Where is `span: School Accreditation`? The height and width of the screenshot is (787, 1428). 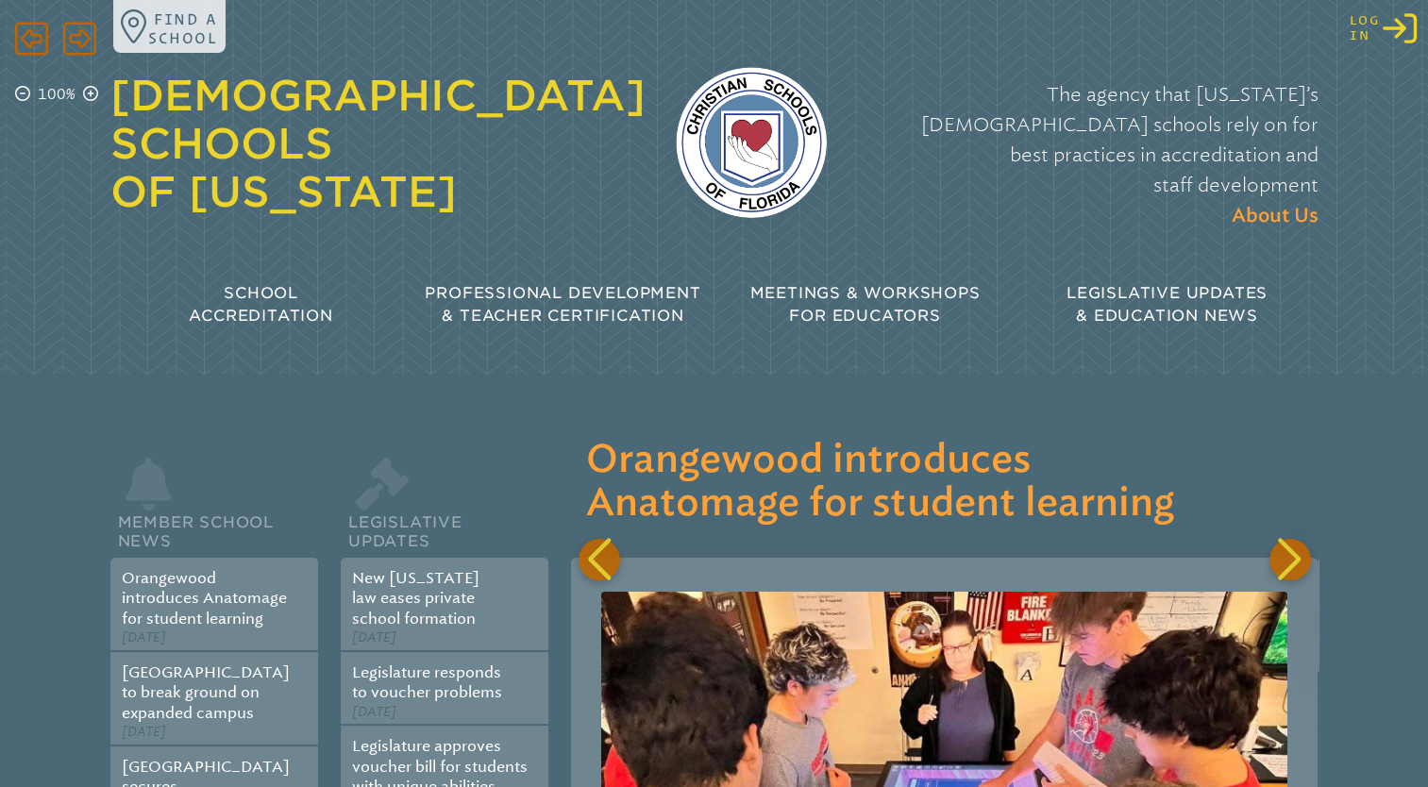 span: School Accreditation is located at coordinates (260, 304).